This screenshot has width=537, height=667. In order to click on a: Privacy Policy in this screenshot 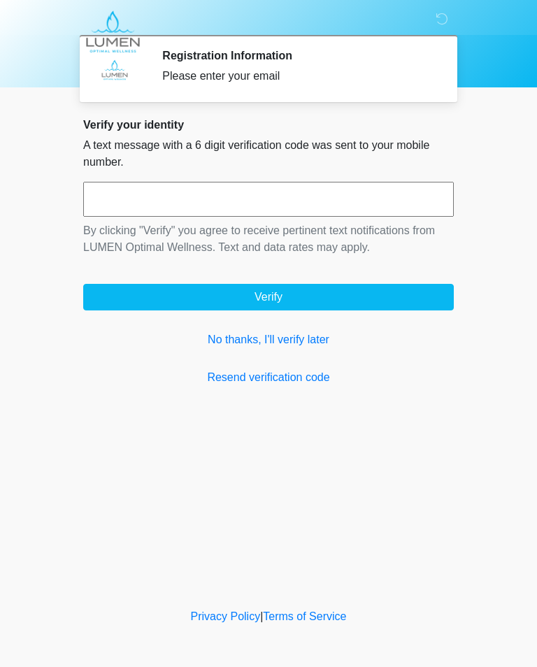, I will do `click(226, 616)`.